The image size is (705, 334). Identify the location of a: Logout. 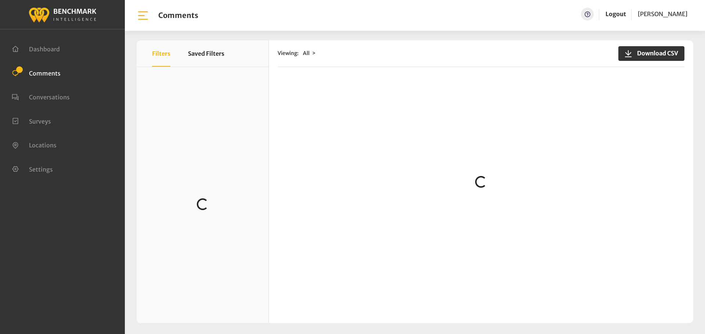
(615, 14).